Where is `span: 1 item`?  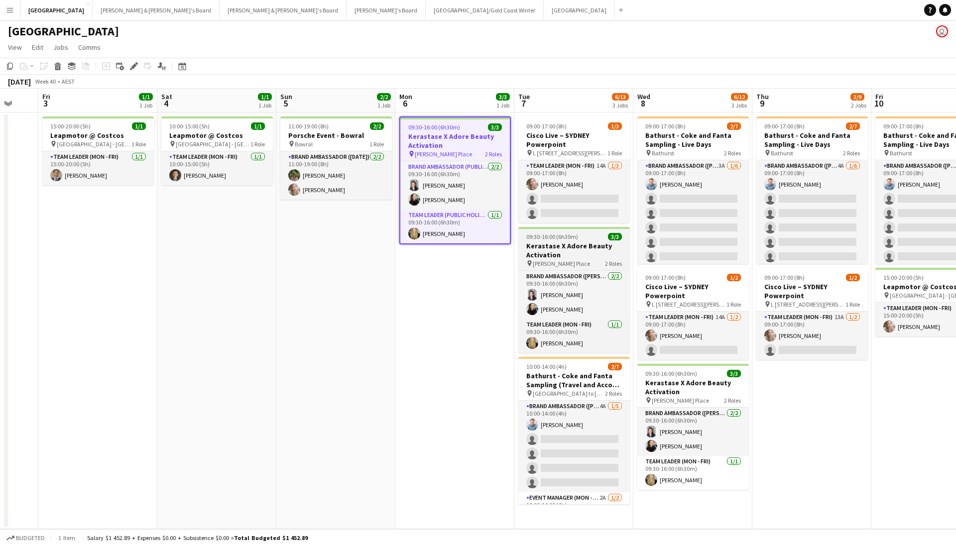
span: 1 item is located at coordinates (67, 538).